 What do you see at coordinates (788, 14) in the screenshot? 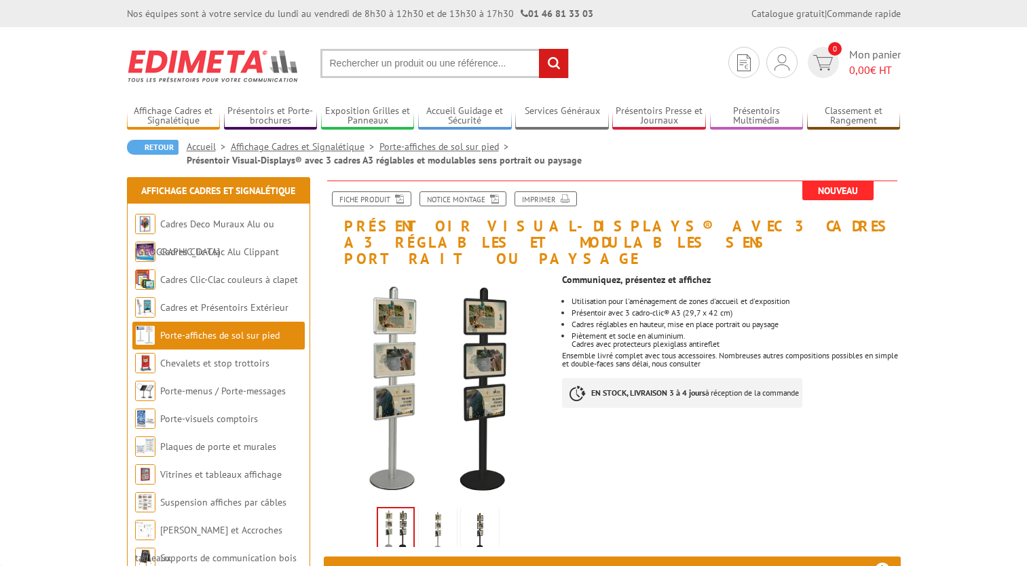
I see `a: Catalogue gratuit` at bounding box center [788, 14].